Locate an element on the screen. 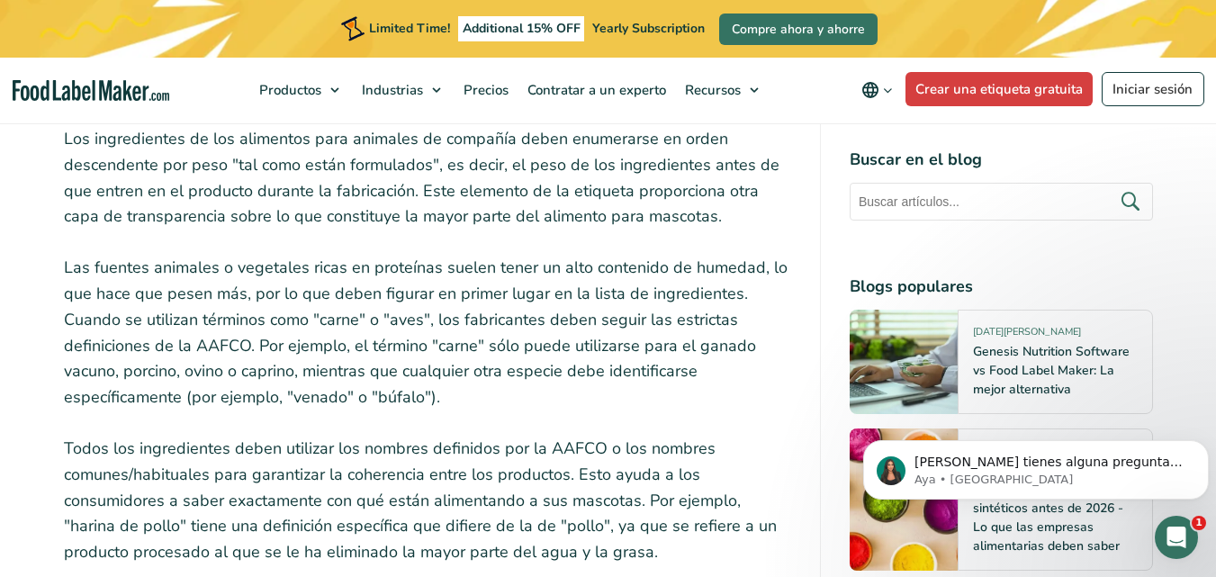  button: Change language is located at coordinates (877, 90).